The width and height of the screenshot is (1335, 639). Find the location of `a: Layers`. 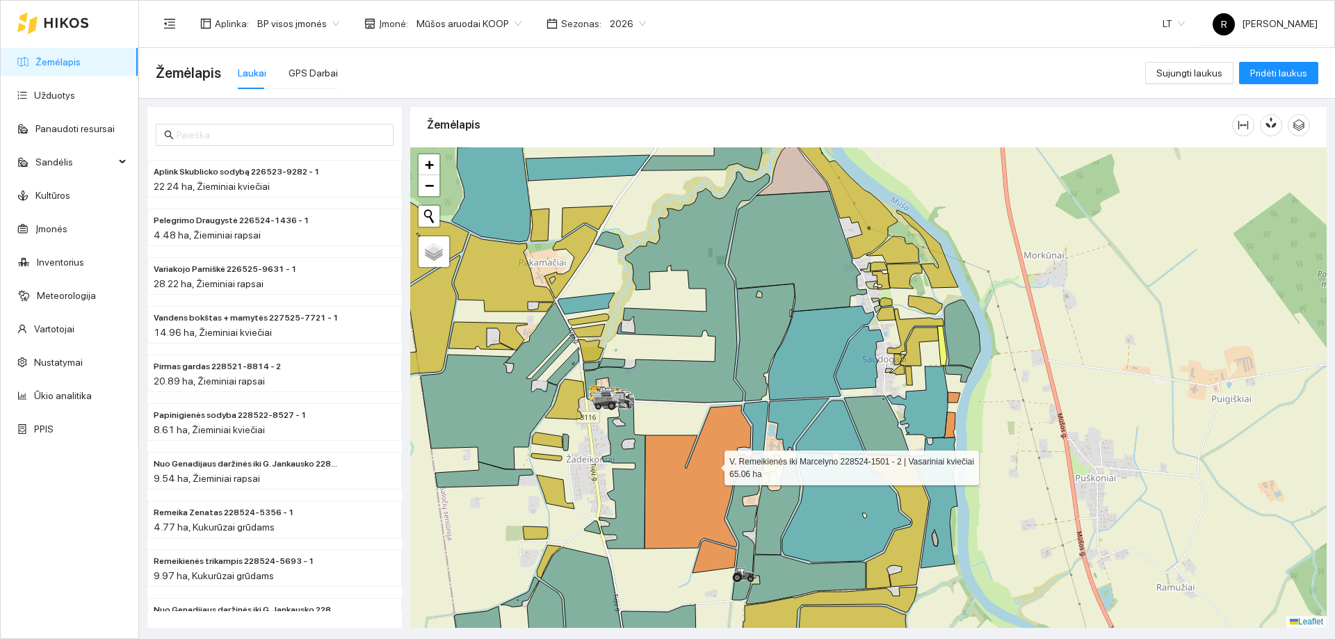

a: Layers is located at coordinates (434, 252).